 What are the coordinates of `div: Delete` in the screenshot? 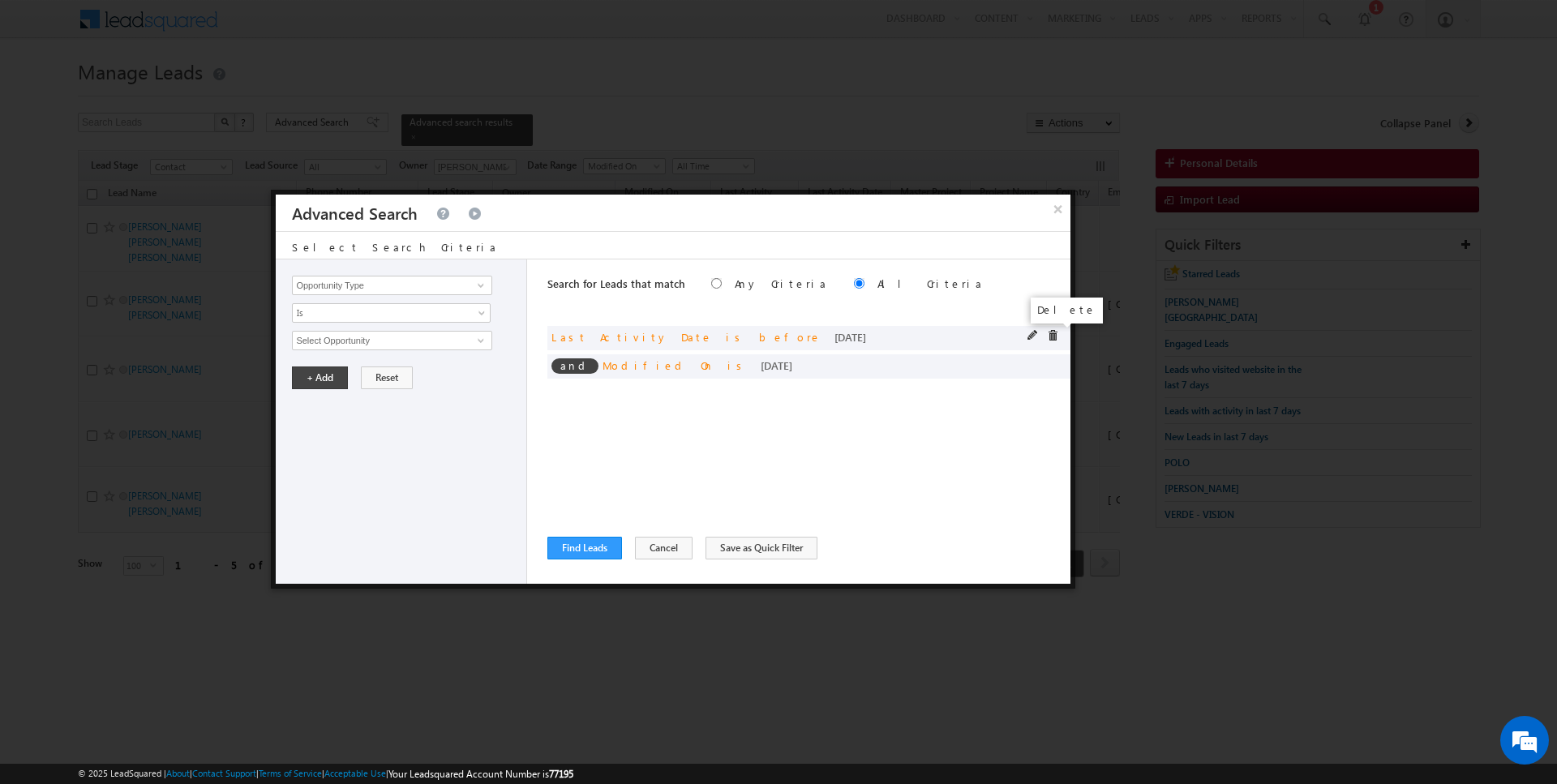 It's located at (1067, 310).